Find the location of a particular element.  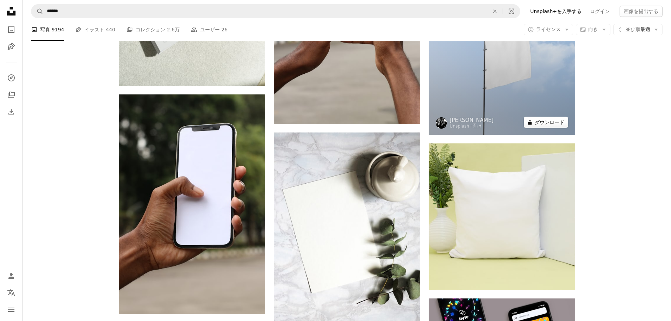

a: 白いソファに白いひざ掛け枕 is located at coordinates (502, 217).